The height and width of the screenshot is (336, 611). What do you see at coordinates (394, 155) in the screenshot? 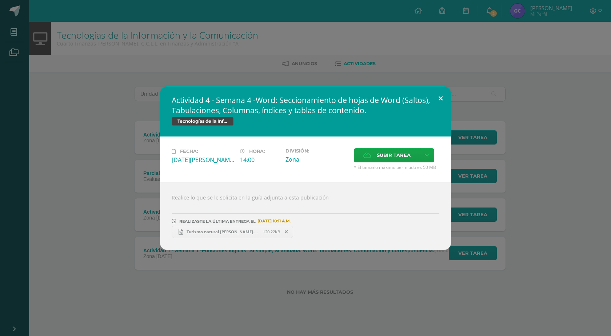
I see `span: Subir tarea` at bounding box center [394, 155].